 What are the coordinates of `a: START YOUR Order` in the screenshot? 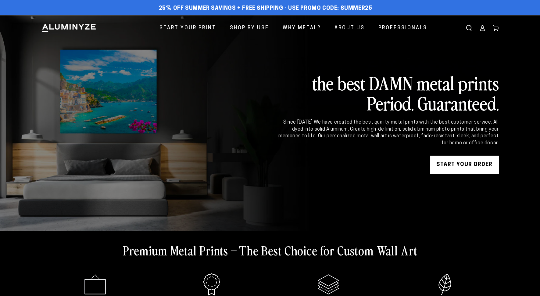 It's located at (464, 165).